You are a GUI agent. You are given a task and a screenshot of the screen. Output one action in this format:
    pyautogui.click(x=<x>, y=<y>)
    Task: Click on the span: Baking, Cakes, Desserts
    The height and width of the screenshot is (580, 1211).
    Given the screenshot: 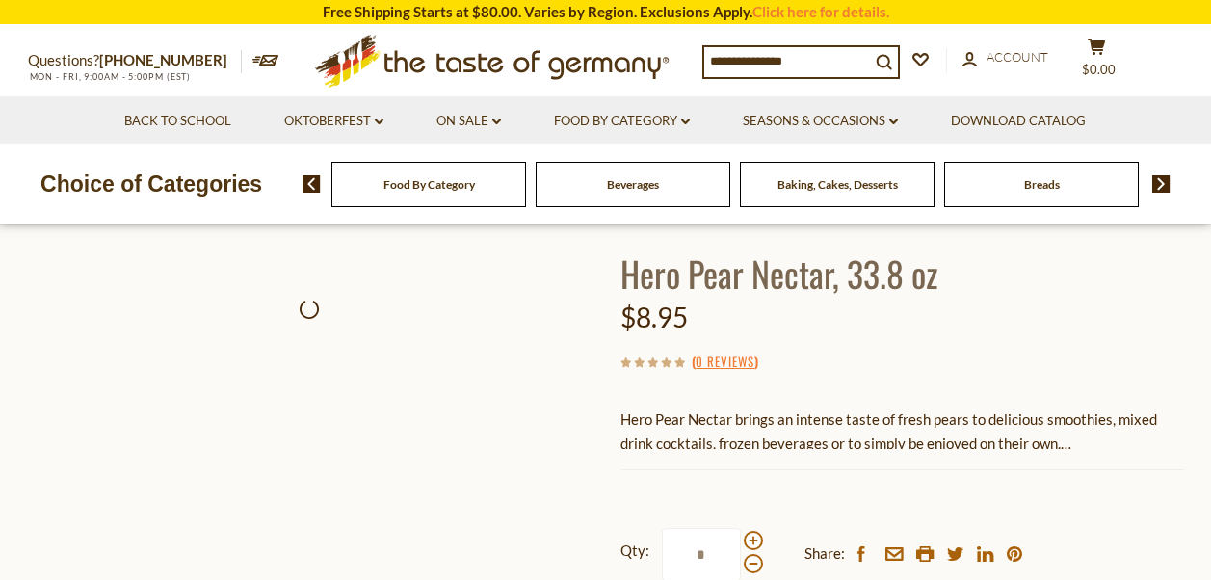 What is the action you would take?
    pyautogui.click(x=837, y=184)
    